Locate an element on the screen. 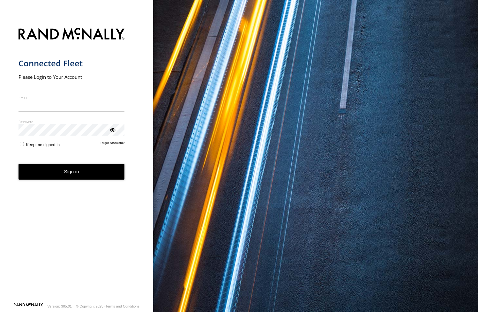 This screenshot has width=478, height=312. div: ViewPassword is located at coordinates (112, 130).